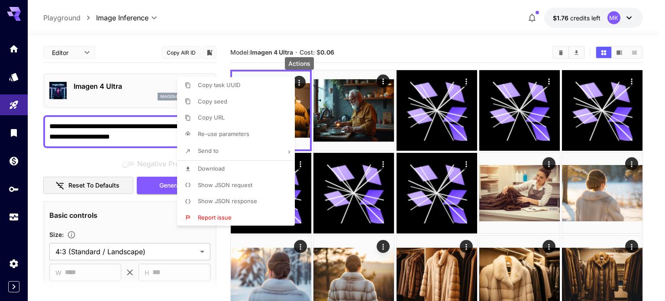 This screenshot has width=665, height=301. What do you see at coordinates (299, 63) in the screenshot?
I see `div: Actions` at bounding box center [299, 63].